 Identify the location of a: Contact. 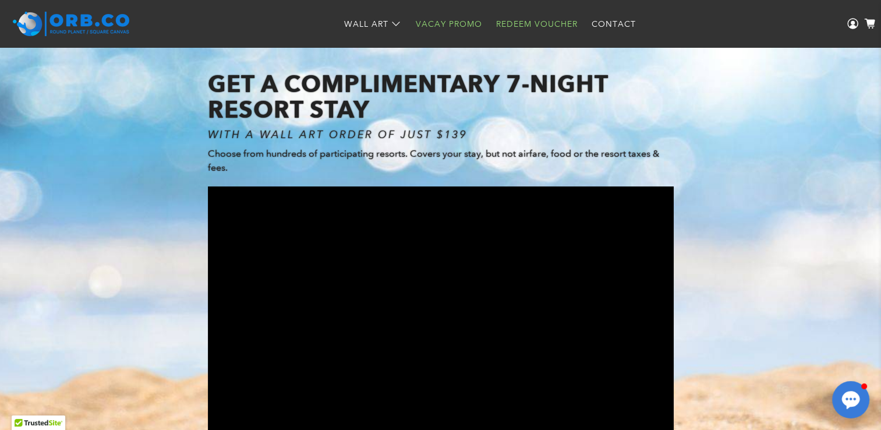
(614, 24).